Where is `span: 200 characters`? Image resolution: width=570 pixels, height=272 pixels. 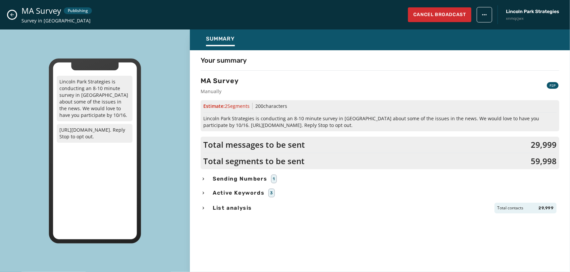
span: 200 characters is located at coordinates (271, 106).